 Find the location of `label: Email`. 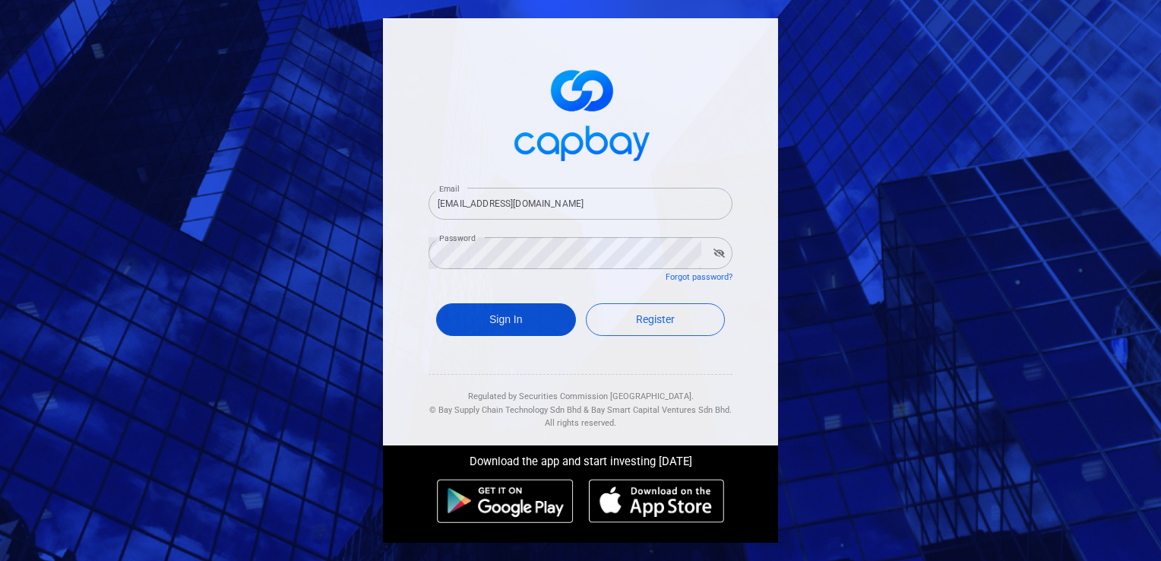

label: Email is located at coordinates (449, 188).